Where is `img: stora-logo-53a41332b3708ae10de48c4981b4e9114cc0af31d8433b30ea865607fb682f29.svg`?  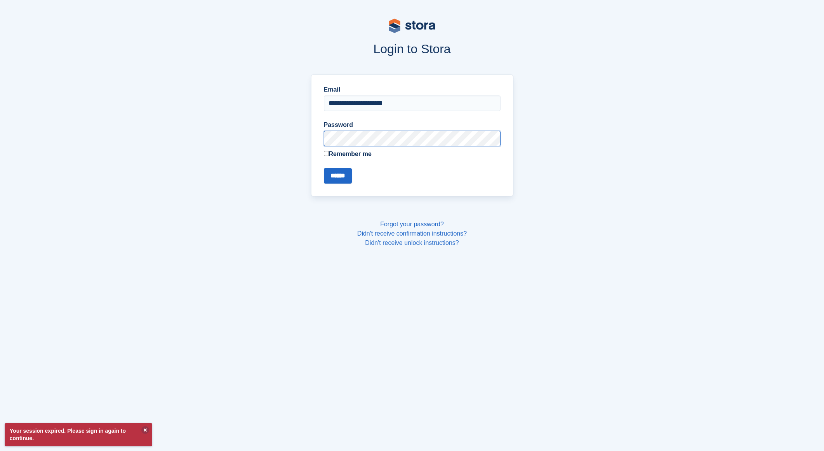 img: stora-logo-53a41332b3708ae10de48c4981b4e9114cc0af31d8433b30ea865607fb682f29.svg is located at coordinates (412, 26).